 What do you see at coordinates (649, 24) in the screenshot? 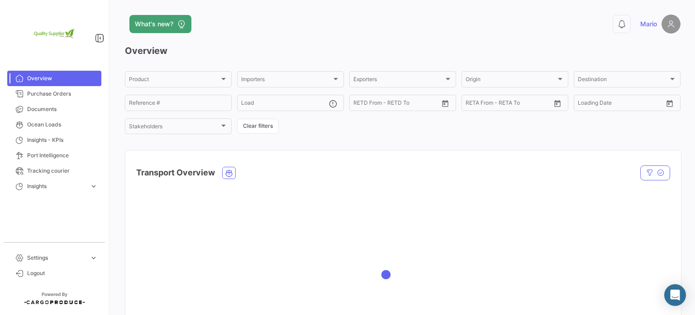
I see `span: Mario` at bounding box center [649, 24].